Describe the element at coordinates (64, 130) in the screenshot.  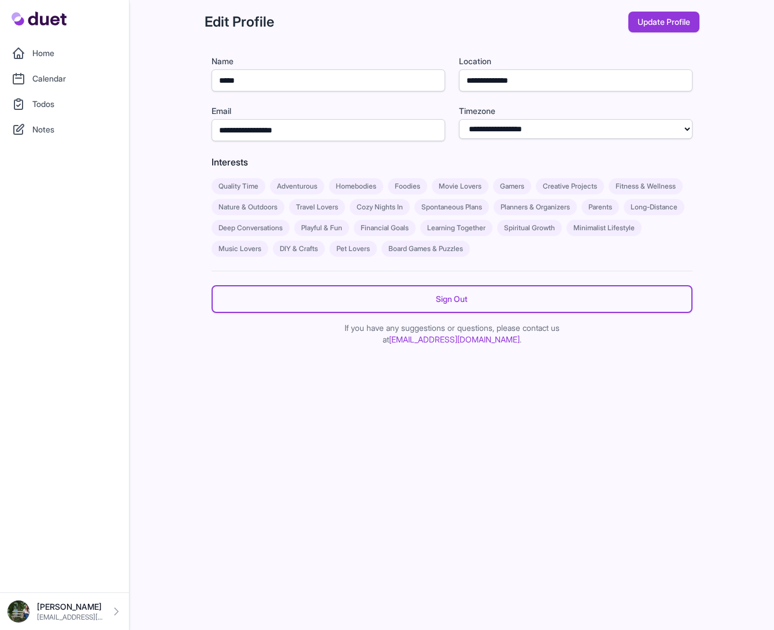
I see `a: Notes` at that location.